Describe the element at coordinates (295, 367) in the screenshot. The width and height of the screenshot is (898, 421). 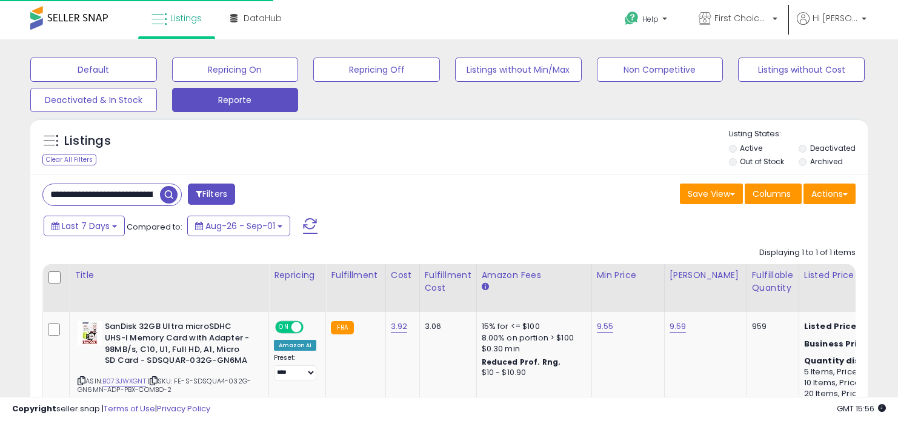
I see `div: Preset:` at that location.